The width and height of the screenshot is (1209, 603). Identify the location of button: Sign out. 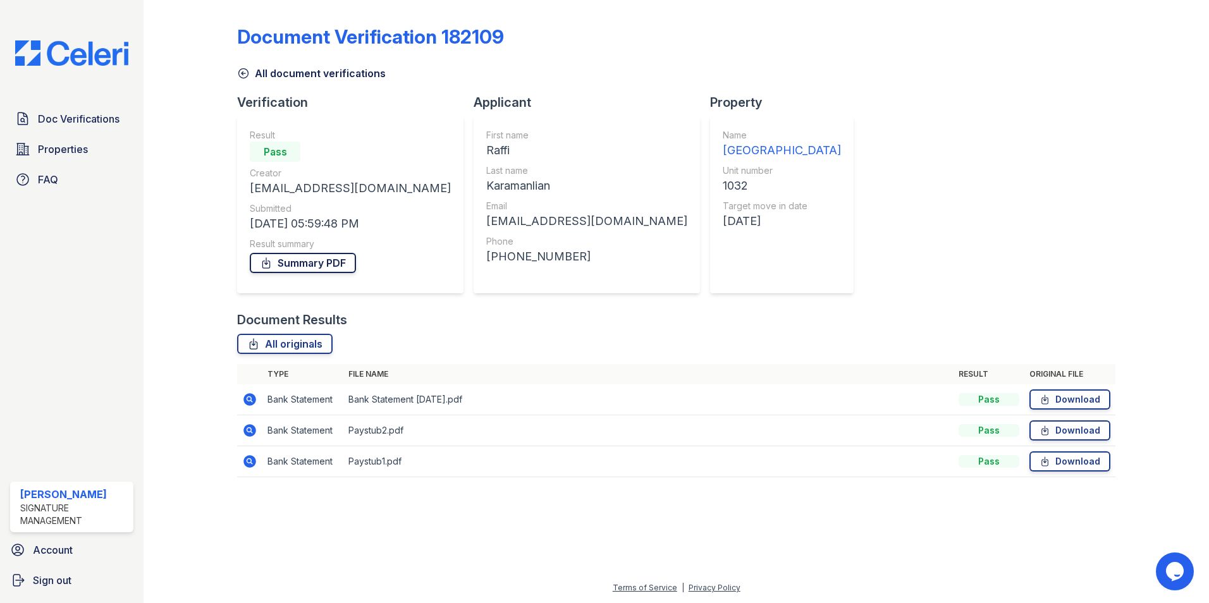
(71, 580).